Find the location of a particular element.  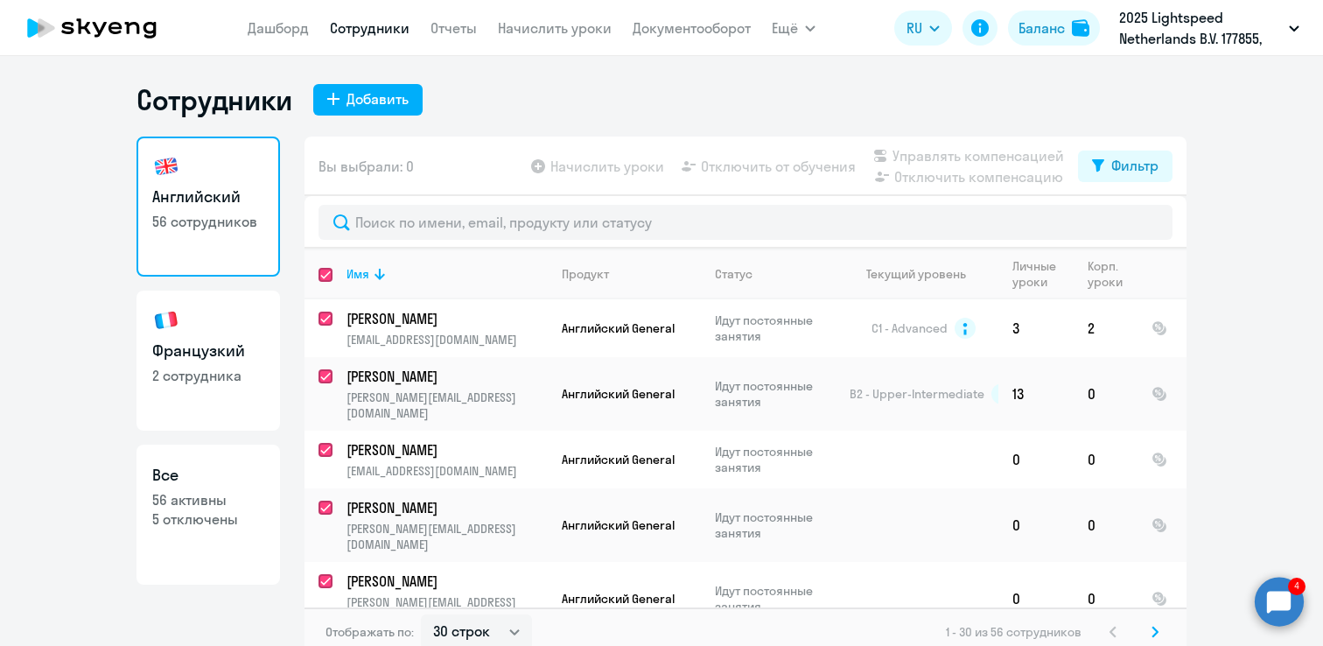

input: Поиск по имени, email, продукту или статусу is located at coordinates (745, 222).